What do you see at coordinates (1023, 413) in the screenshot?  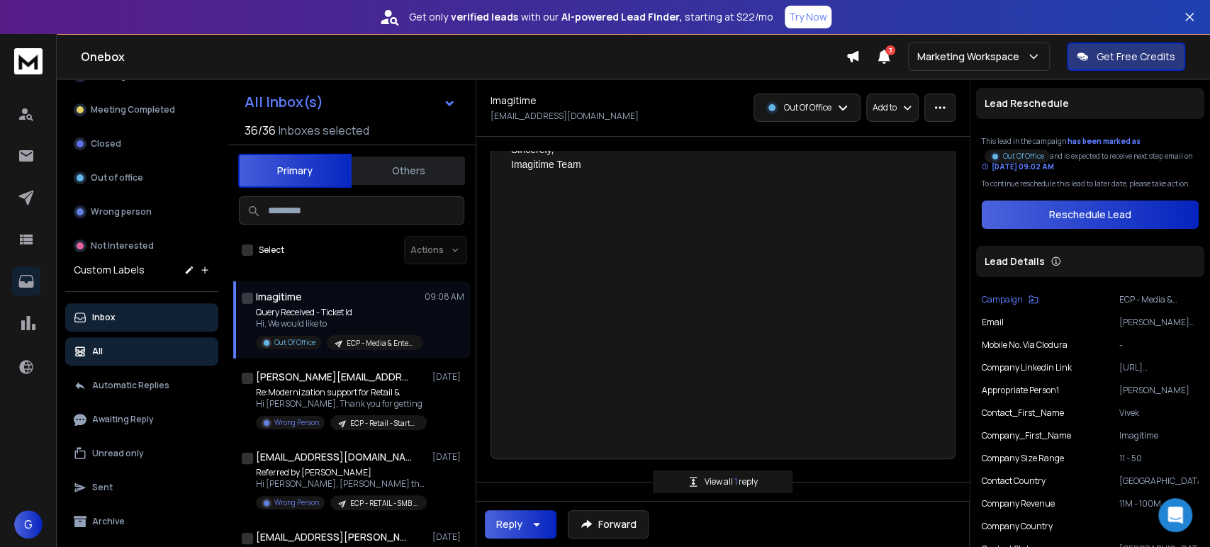 I see `p: Contact_First_Name` at bounding box center [1023, 413].